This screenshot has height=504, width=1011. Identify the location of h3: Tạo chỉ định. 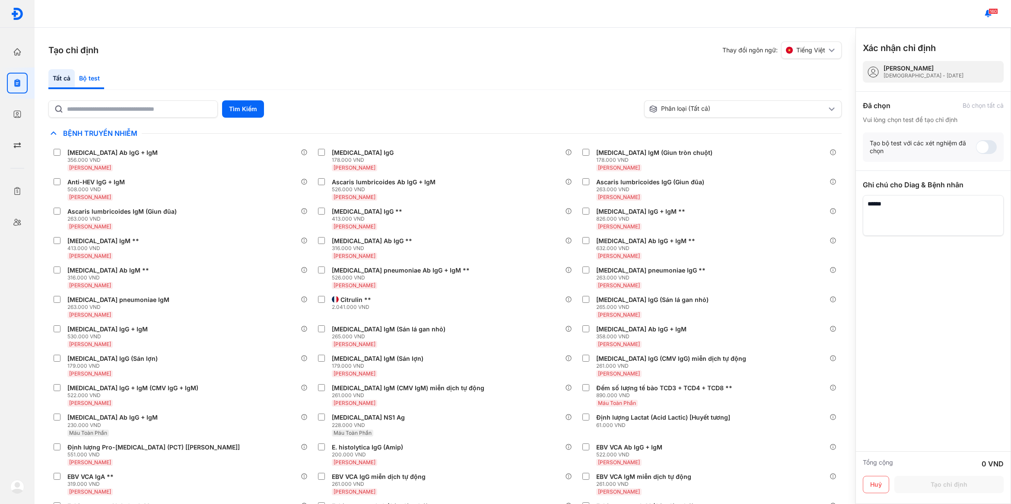
(73, 50).